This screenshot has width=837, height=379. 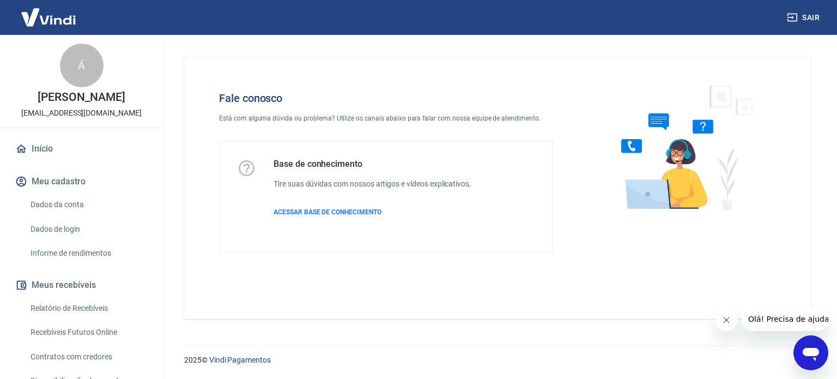 What do you see at coordinates (48, 17) in the screenshot?
I see `img: Vindi` at bounding box center [48, 17].